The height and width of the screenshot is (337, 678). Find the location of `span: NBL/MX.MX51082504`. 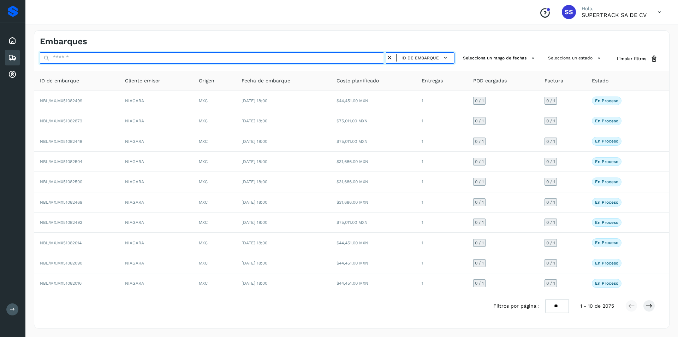

span: NBL/MX.MX51082504 is located at coordinates (61, 161).